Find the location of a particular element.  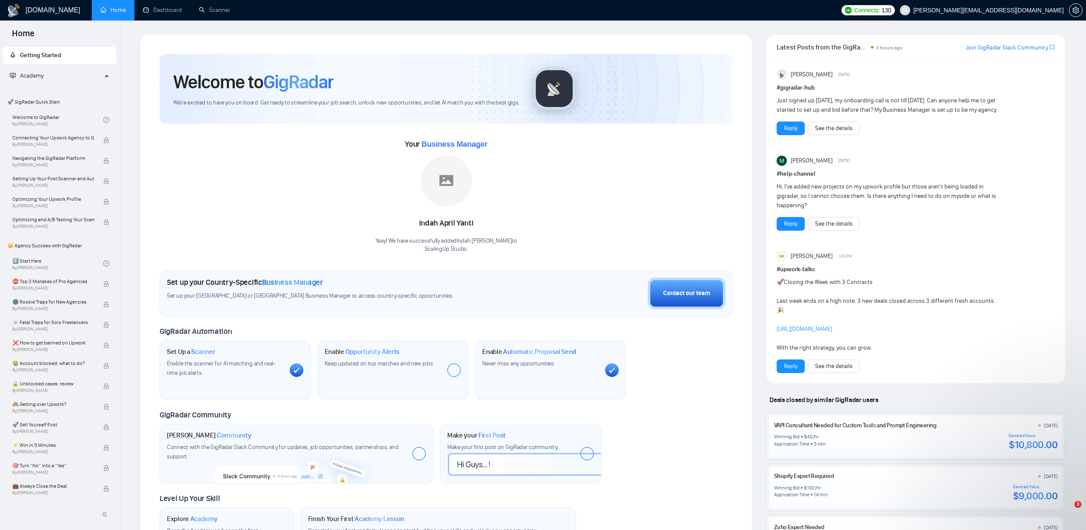

span: Community is located at coordinates (234, 436).